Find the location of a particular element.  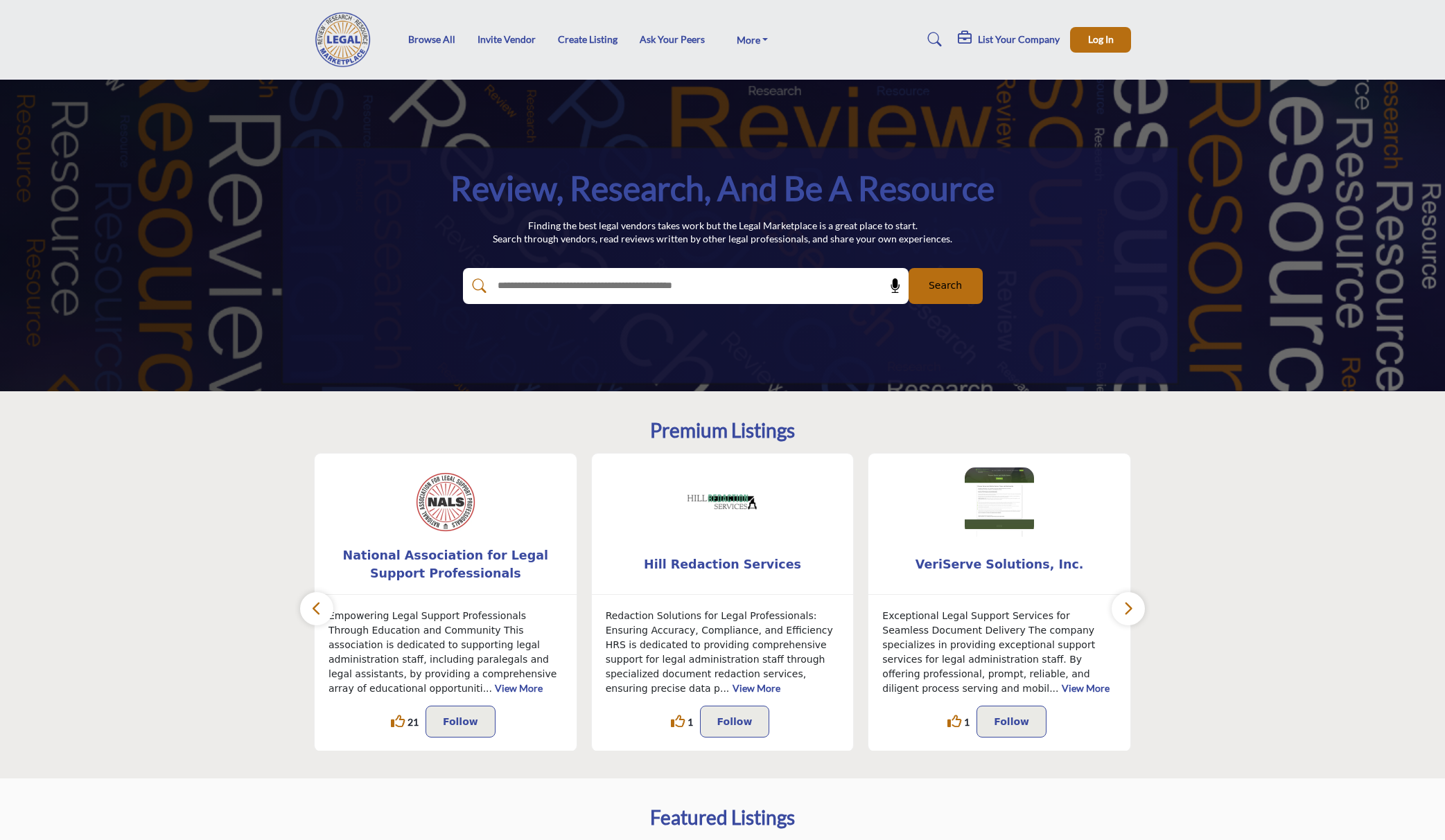

button: Log In is located at coordinates (1101, 40).